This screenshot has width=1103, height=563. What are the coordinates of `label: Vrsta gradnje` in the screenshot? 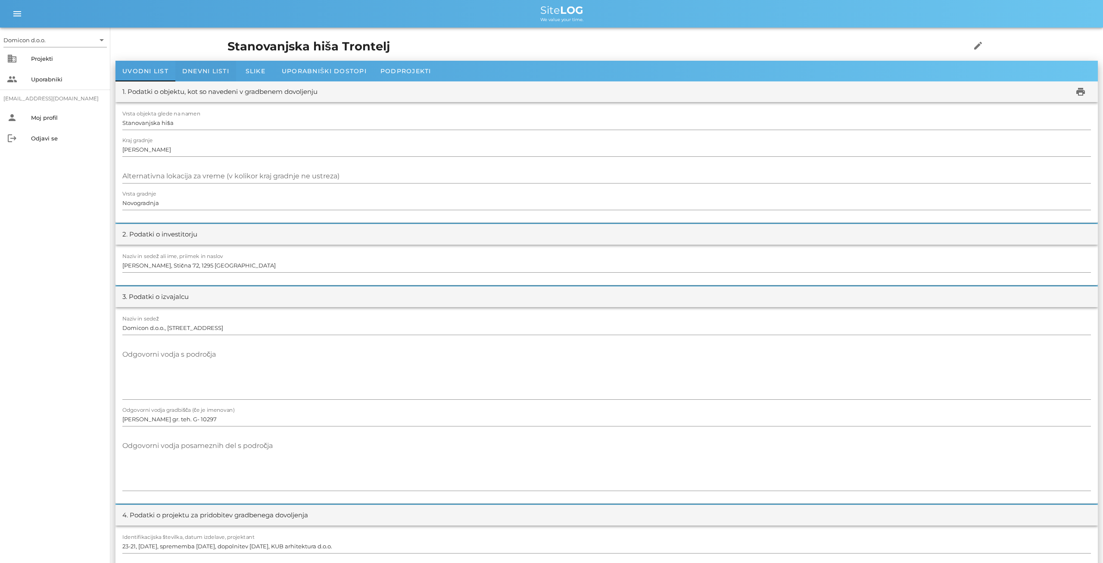 It's located at (139, 194).